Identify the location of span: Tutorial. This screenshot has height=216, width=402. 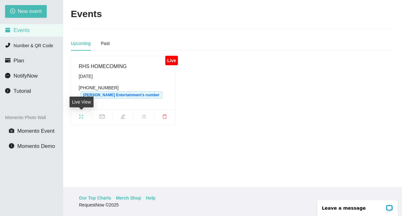
(22, 91).